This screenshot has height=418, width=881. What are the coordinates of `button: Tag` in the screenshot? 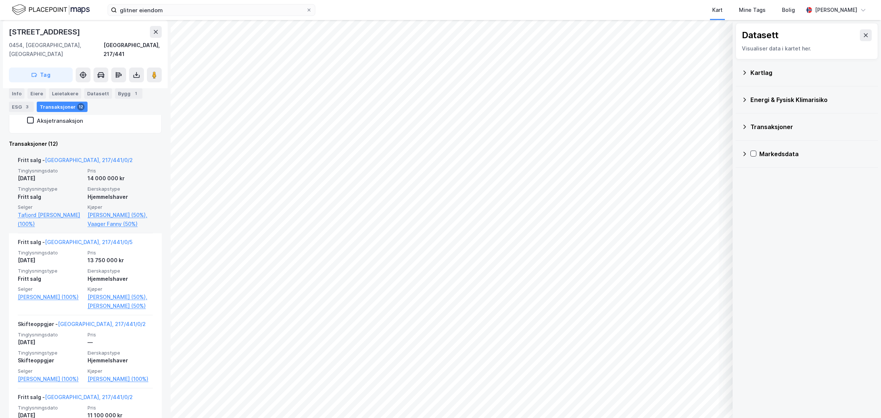 It's located at (41, 75).